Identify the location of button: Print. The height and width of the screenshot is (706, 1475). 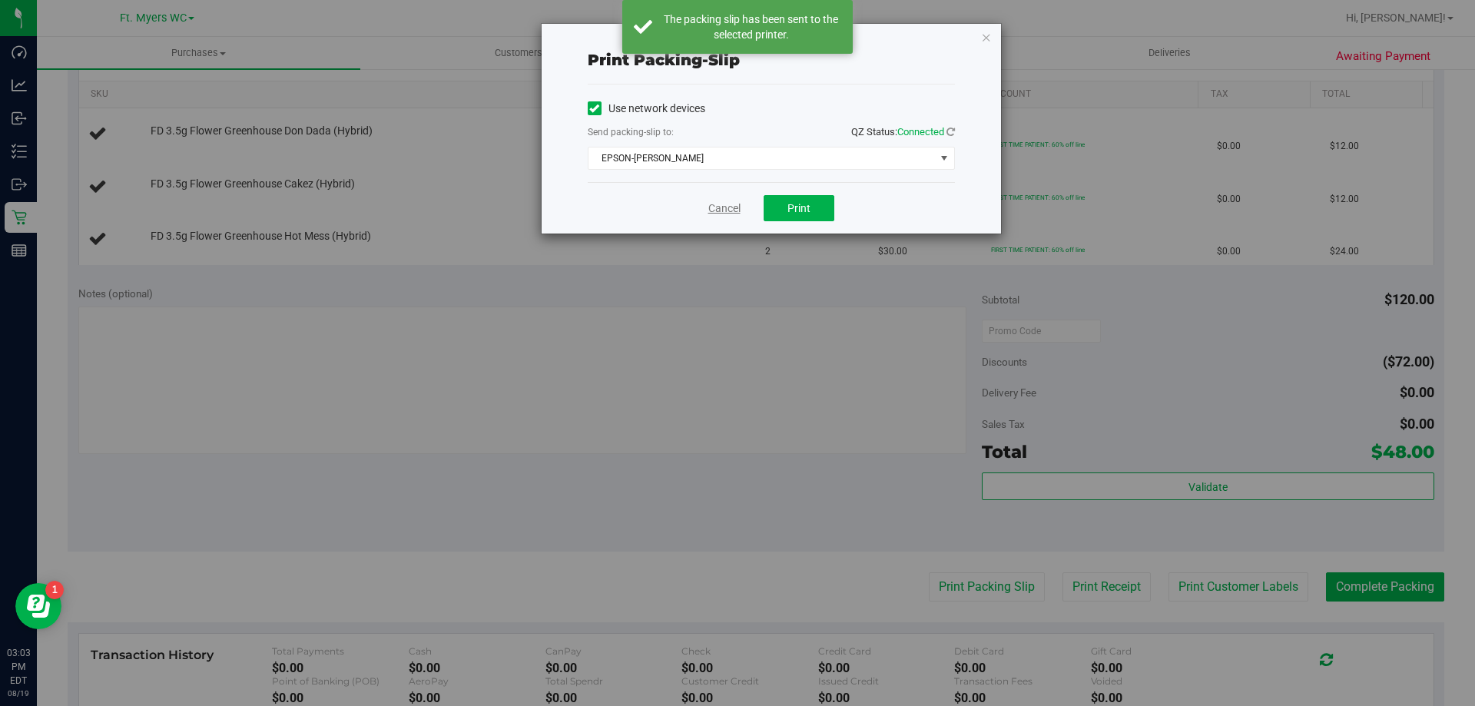
(799, 208).